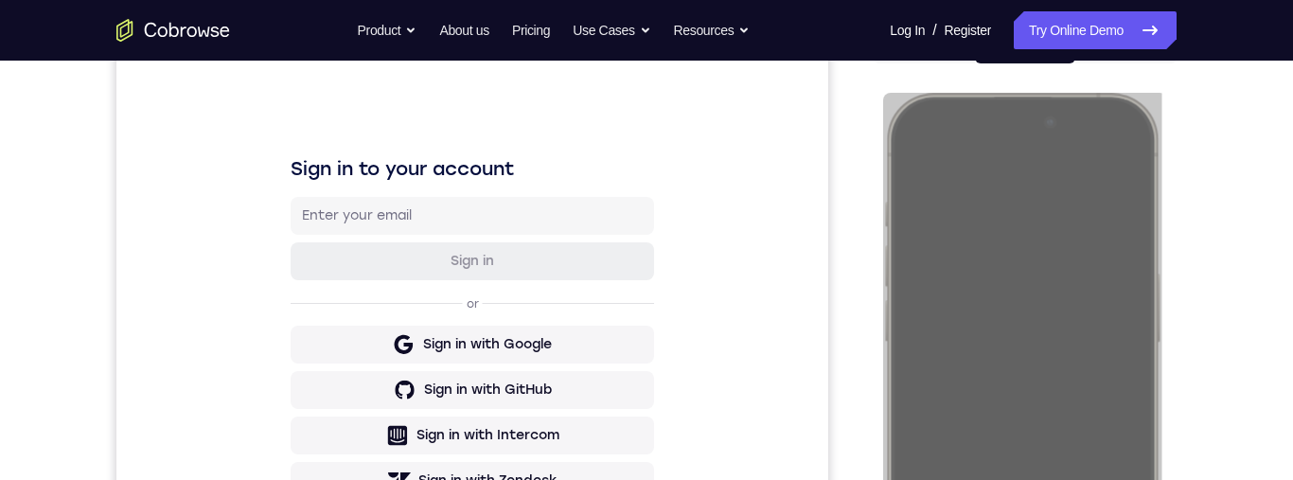 Image resolution: width=1293 pixels, height=480 pixels. I want to click on h1: Sign in to your account, so click(356, 143).